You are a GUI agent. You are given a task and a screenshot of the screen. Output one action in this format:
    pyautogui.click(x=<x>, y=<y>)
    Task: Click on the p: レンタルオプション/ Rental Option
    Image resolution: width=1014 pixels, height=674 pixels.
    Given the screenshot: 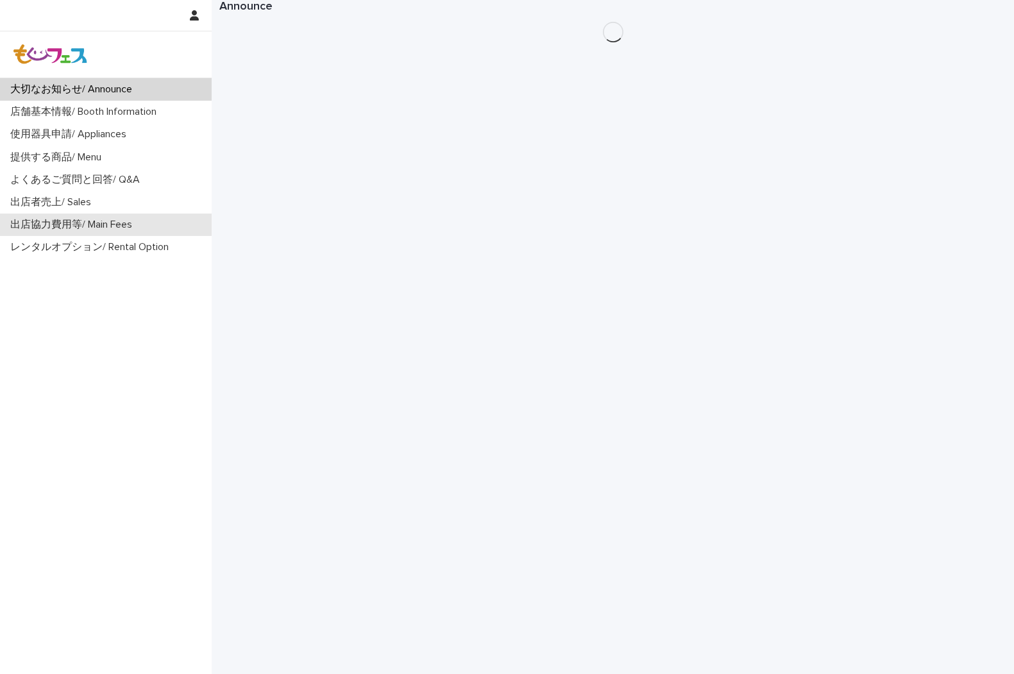 What is the action you would take?
    pyautogui.click(x=92, y=247)
    